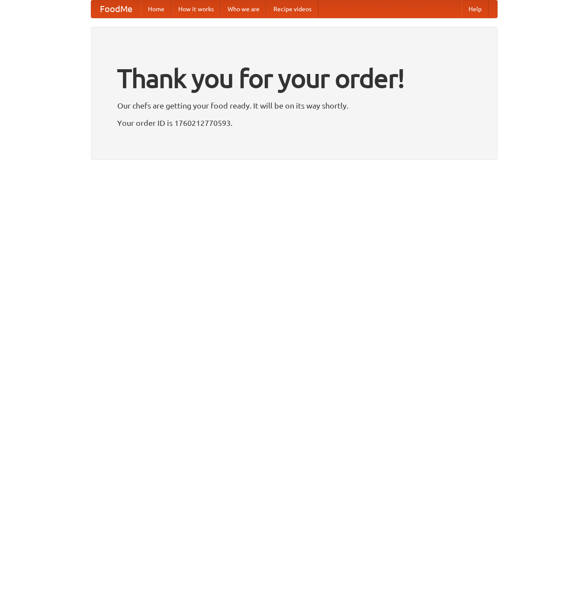  What do you see at coordinates (475, 9) in the screenshot?
I see `a: Help` at bounding box center [475, 9].